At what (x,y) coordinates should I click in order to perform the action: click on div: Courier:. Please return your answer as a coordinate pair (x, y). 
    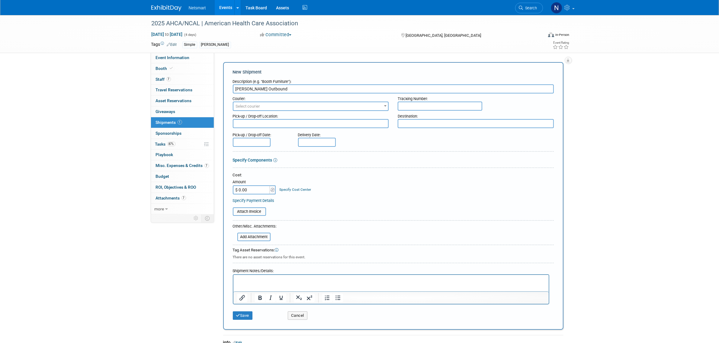
    Looking at the image, I should click on (311, 97).